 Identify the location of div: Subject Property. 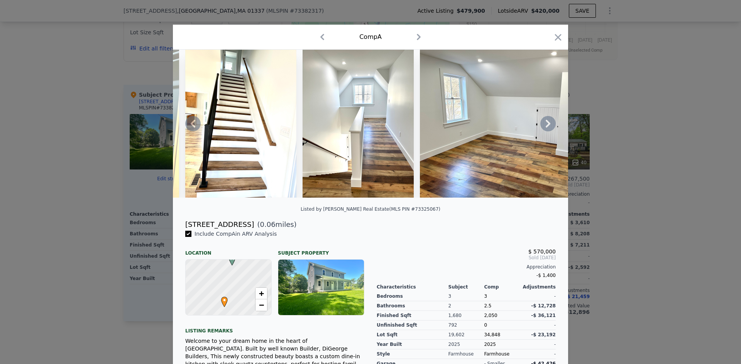
(321, 250).